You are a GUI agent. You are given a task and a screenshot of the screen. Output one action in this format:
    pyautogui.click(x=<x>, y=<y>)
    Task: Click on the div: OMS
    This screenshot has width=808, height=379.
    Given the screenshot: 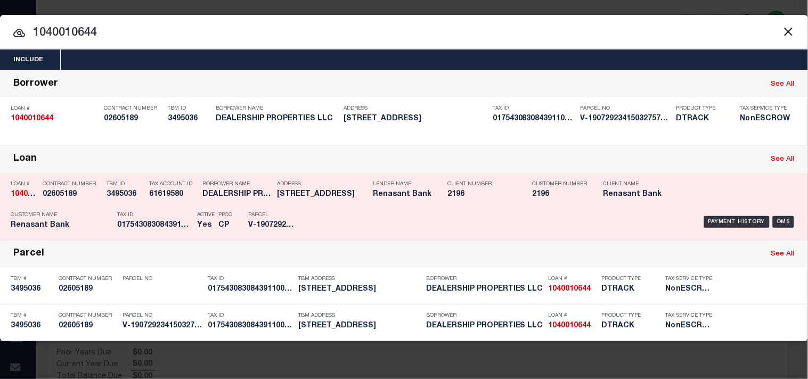 What is the action you would take?
    pyautogui.click(x=784, y=222)
    